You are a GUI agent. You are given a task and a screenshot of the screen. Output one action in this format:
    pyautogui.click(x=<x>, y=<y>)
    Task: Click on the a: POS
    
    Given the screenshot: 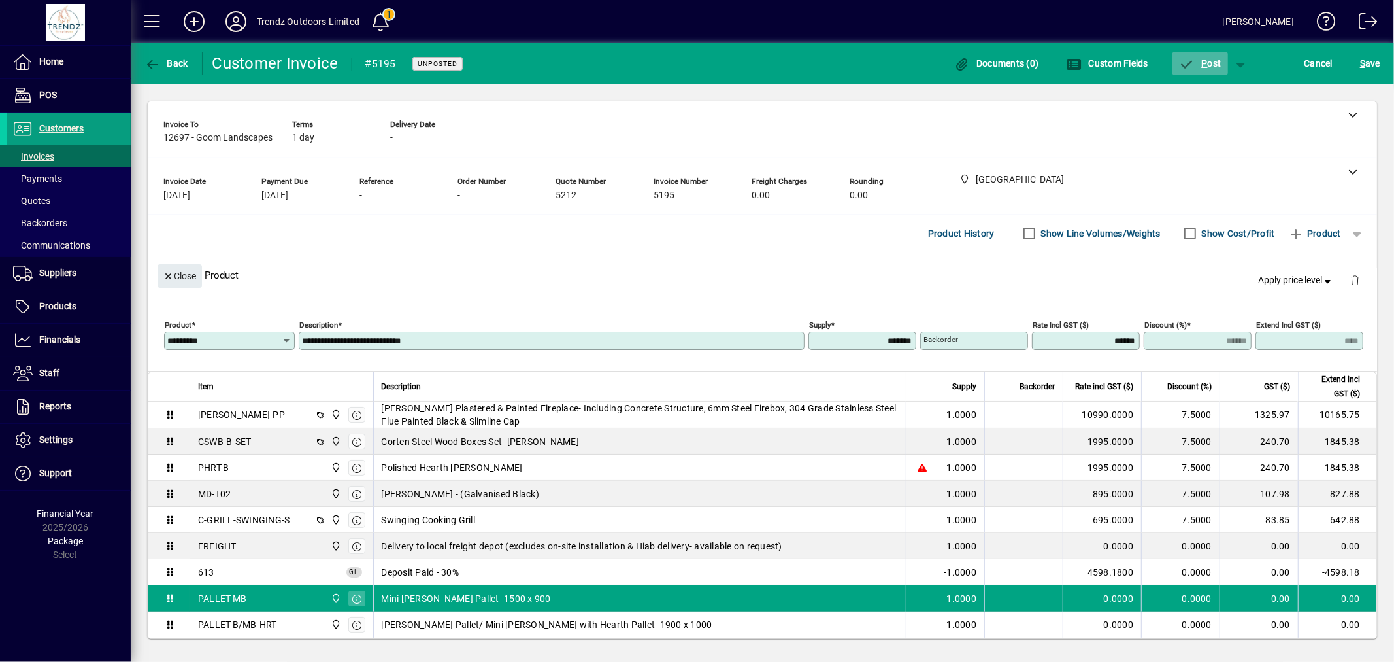 What is the action you would take?
    pyautogui.click(x=69, y=95)
    